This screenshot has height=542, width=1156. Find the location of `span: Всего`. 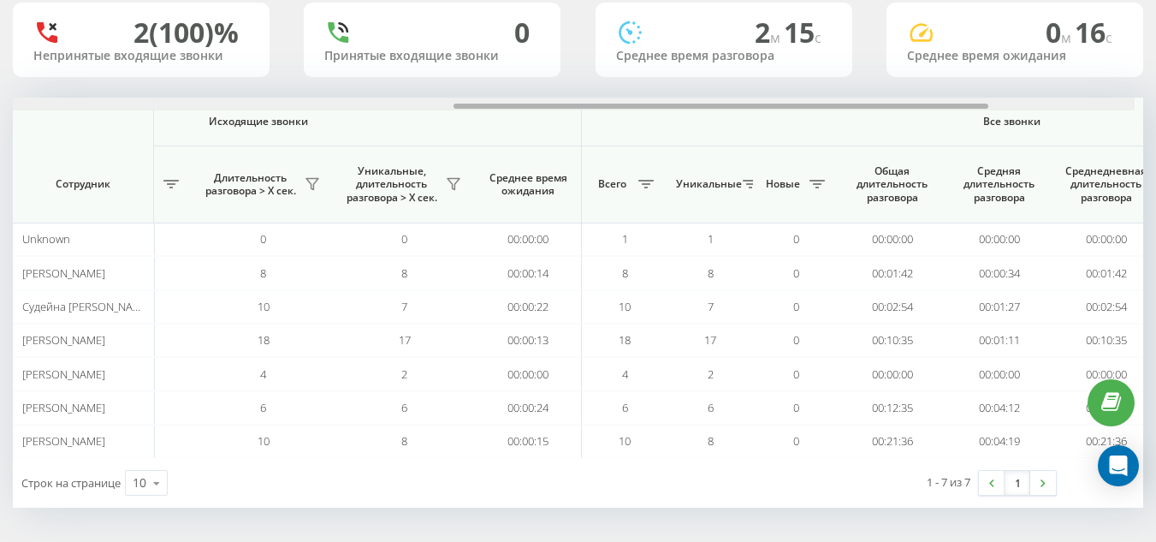

span: Всего is located at coordinates (612, 184).